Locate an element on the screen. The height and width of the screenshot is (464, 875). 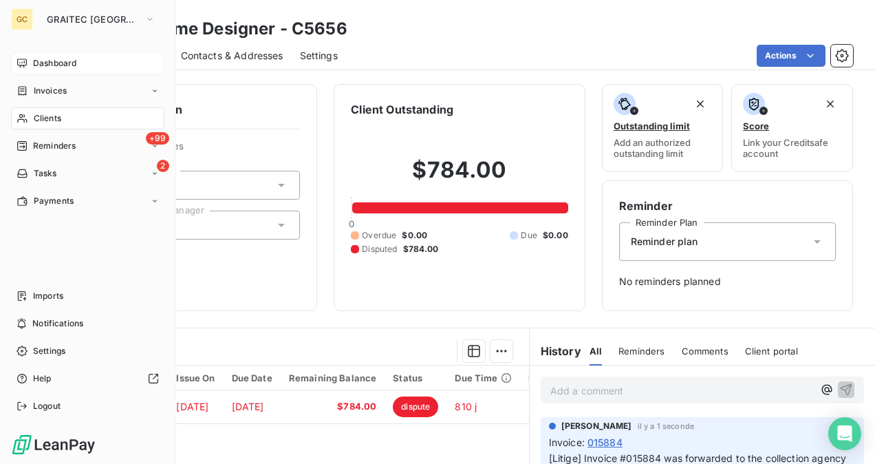
button: Outstanding limitAdd an authorized outstanding limit is located at coordinates (663, 128).